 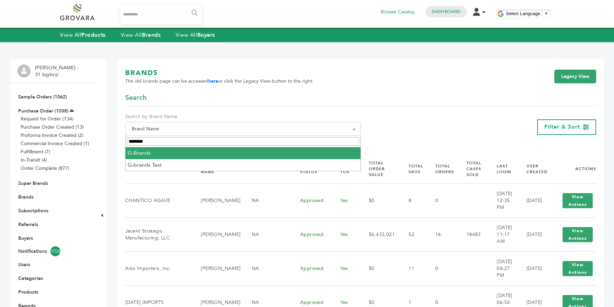 I want to click on a: Users, so click(x=24, y=265).